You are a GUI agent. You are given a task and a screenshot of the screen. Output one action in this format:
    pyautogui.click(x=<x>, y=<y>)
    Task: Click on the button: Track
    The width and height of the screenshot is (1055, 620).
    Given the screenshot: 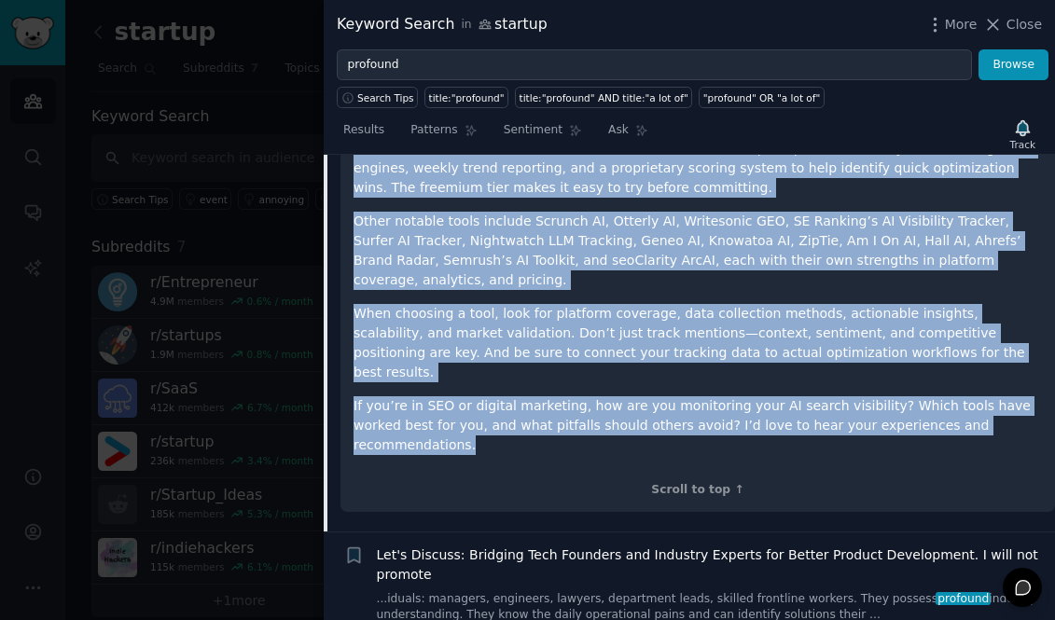 What is the action you would take?
    pyautogui.click(x=1022, y=134)
    